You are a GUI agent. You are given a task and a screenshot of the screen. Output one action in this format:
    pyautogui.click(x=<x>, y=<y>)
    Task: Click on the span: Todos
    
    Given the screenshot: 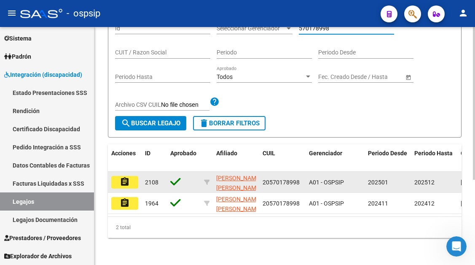 What is the action you would take?
    pyautogui.click(x=225, y=77)
    